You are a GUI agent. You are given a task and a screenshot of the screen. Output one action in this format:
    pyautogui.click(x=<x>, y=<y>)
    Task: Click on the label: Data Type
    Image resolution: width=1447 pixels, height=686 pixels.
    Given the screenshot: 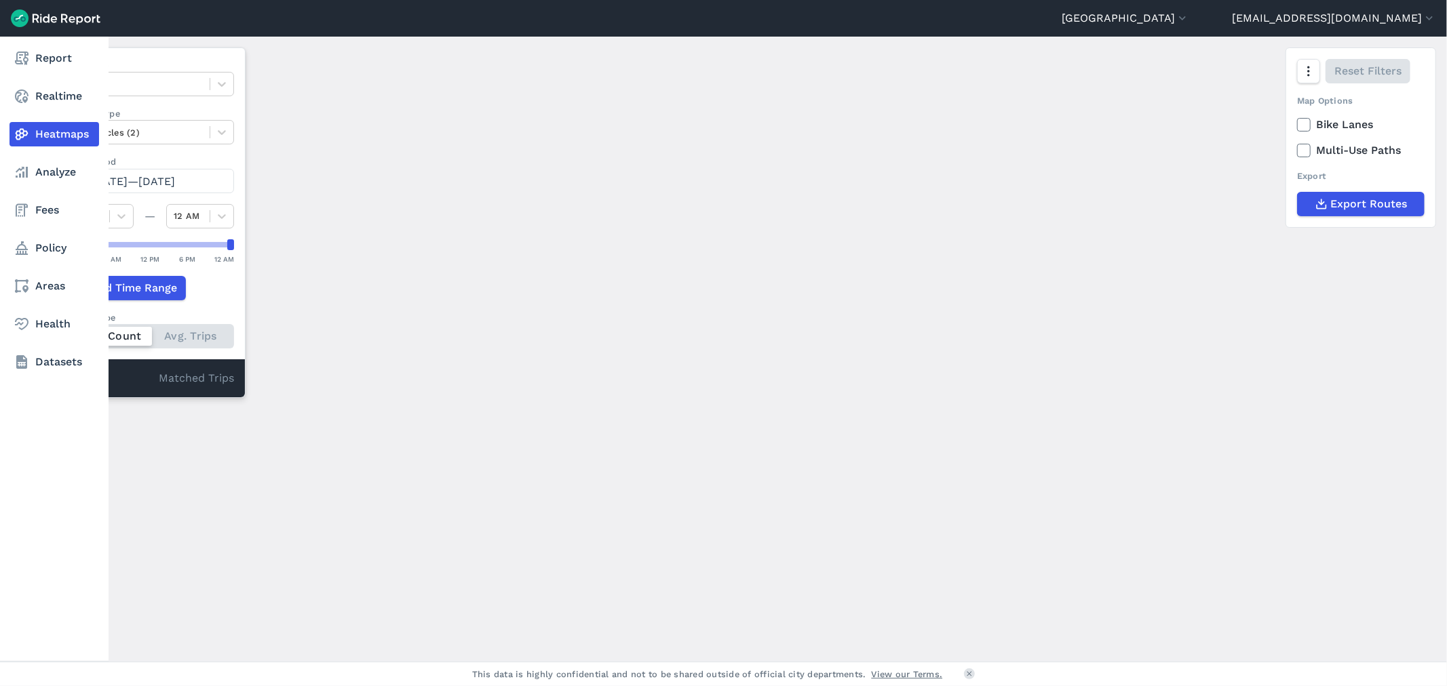 What is the action you would take?
    pyautogui.click(x=150, y=65)
    